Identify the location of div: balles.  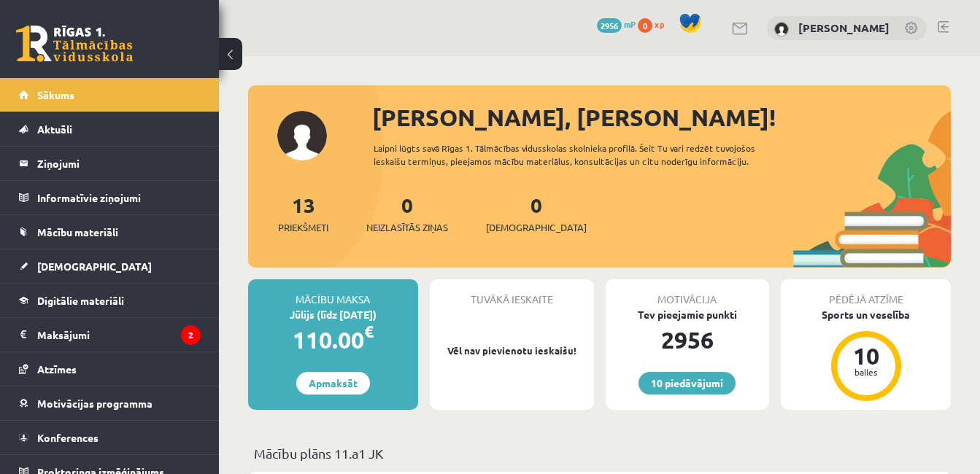
(866, 372).